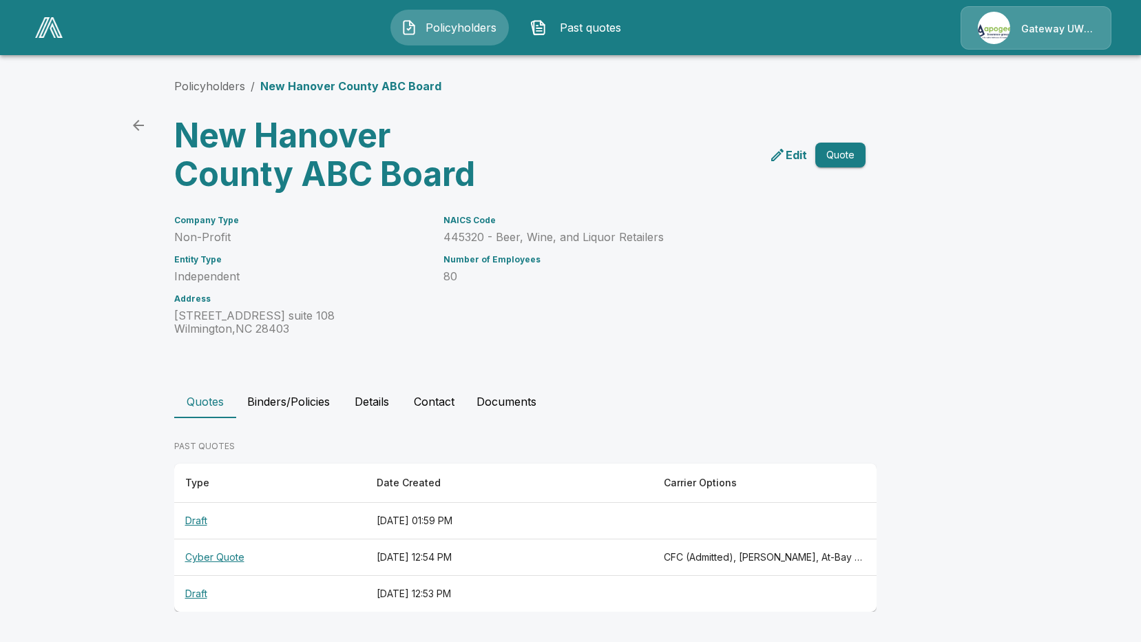  Describe the element at coordinates (571, 401) in the screenshot. I see `div: policyholder tabs` at that location.